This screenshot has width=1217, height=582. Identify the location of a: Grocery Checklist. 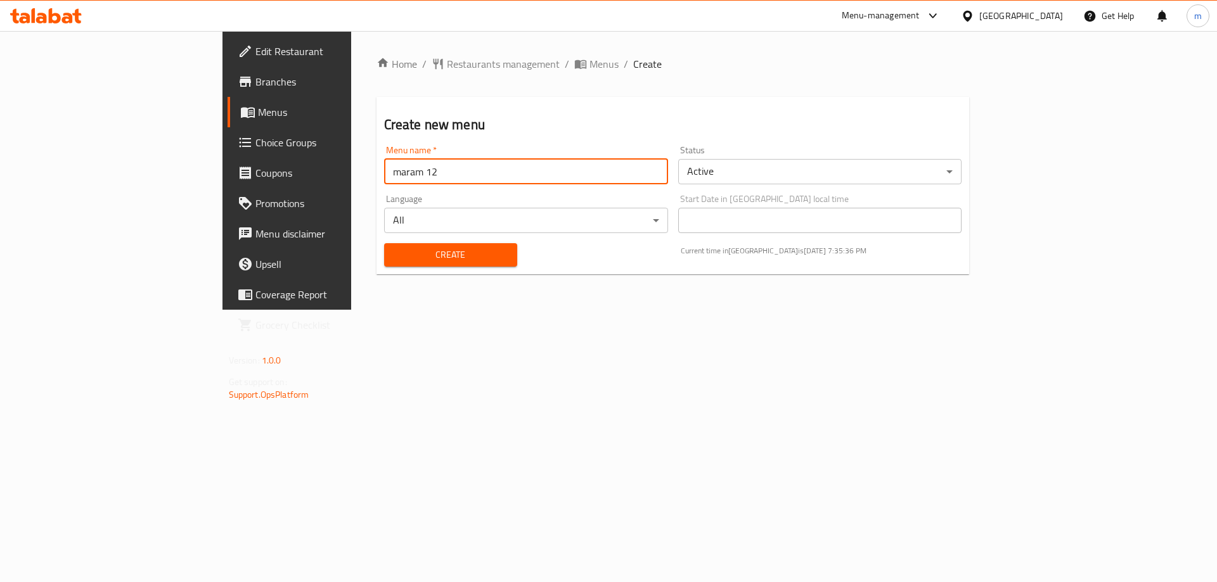
(326, 325).